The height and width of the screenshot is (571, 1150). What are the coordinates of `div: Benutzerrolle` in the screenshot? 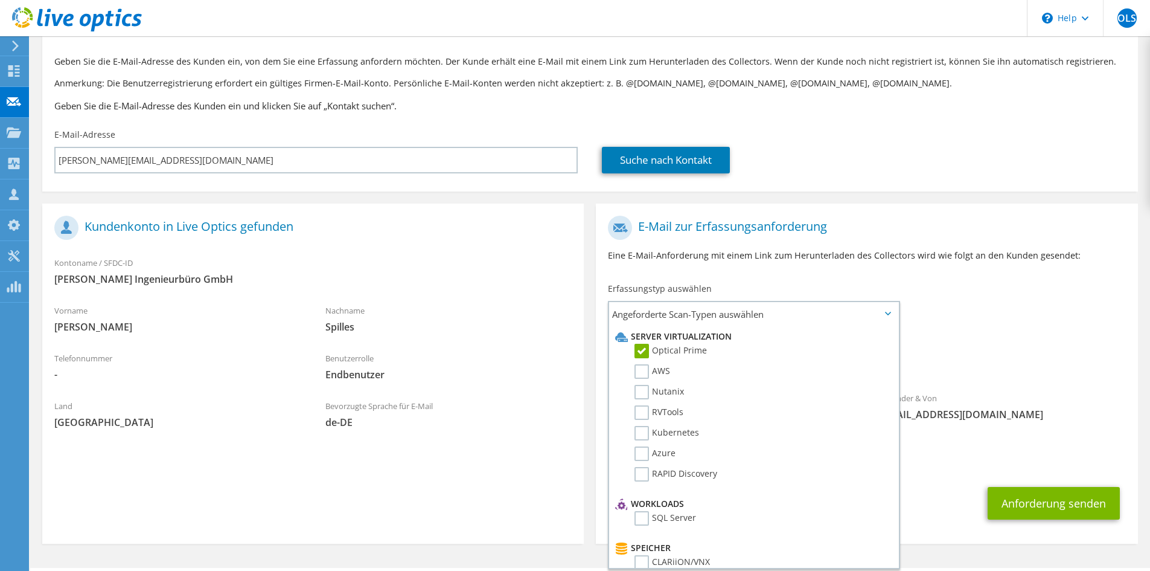 It's located at (449, 366).